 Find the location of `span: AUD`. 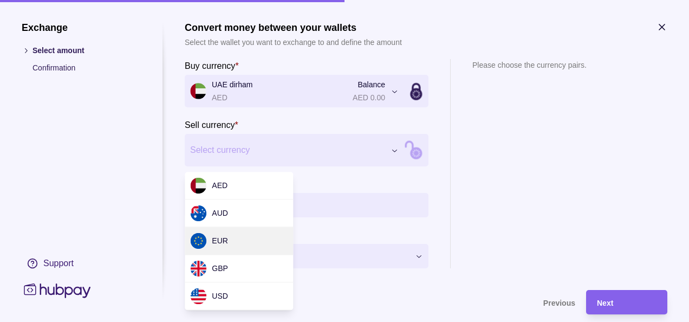

span: AUD is located at coordinates (220, 213).